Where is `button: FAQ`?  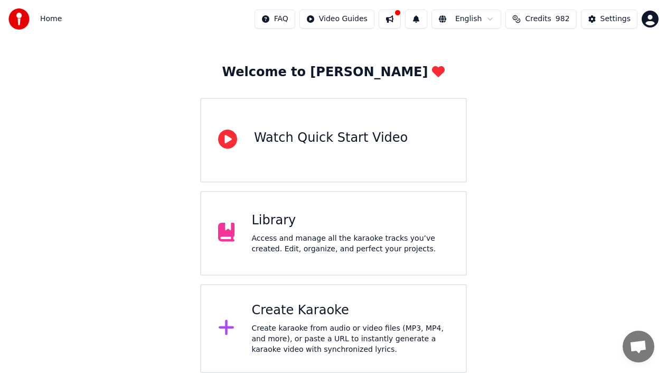
button: FAQ is located at coordinates (275, 19).